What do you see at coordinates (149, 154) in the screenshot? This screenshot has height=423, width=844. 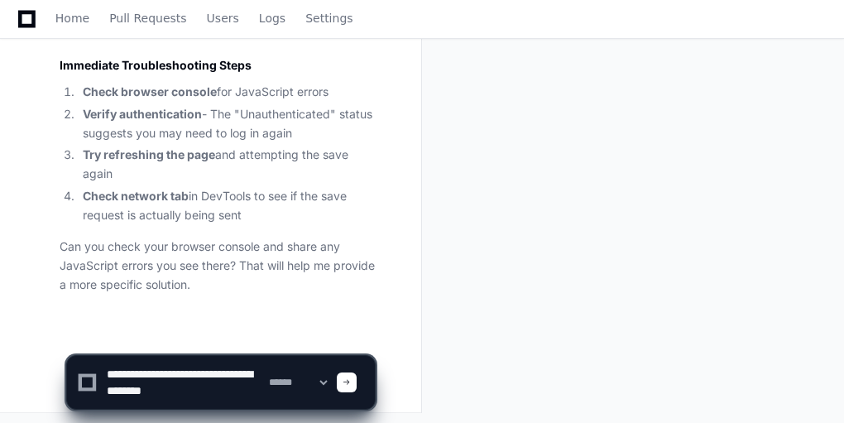 I see `strong: Try refreshing the page` at bounding box center [149, 154].